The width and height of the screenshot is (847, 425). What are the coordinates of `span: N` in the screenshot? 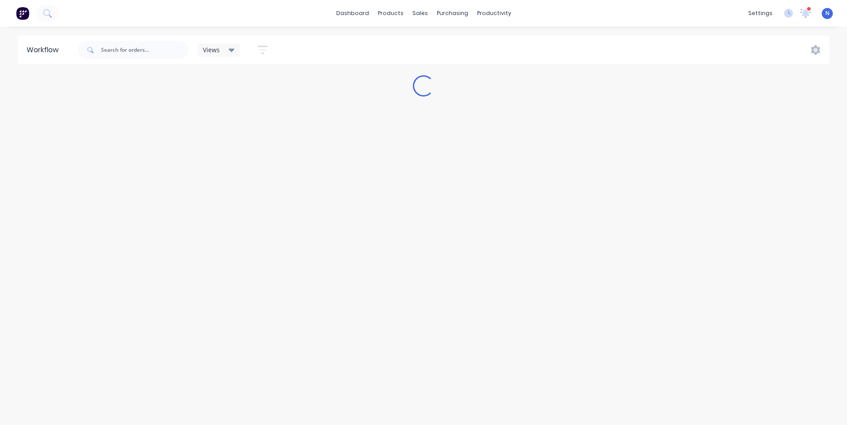 It's located at (827, 13).